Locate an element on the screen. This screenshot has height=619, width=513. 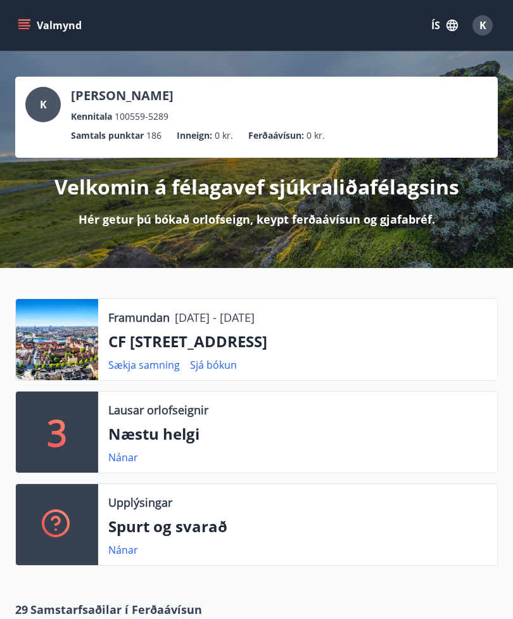
a: Sjá bókun is located at coordinates (213, 365).